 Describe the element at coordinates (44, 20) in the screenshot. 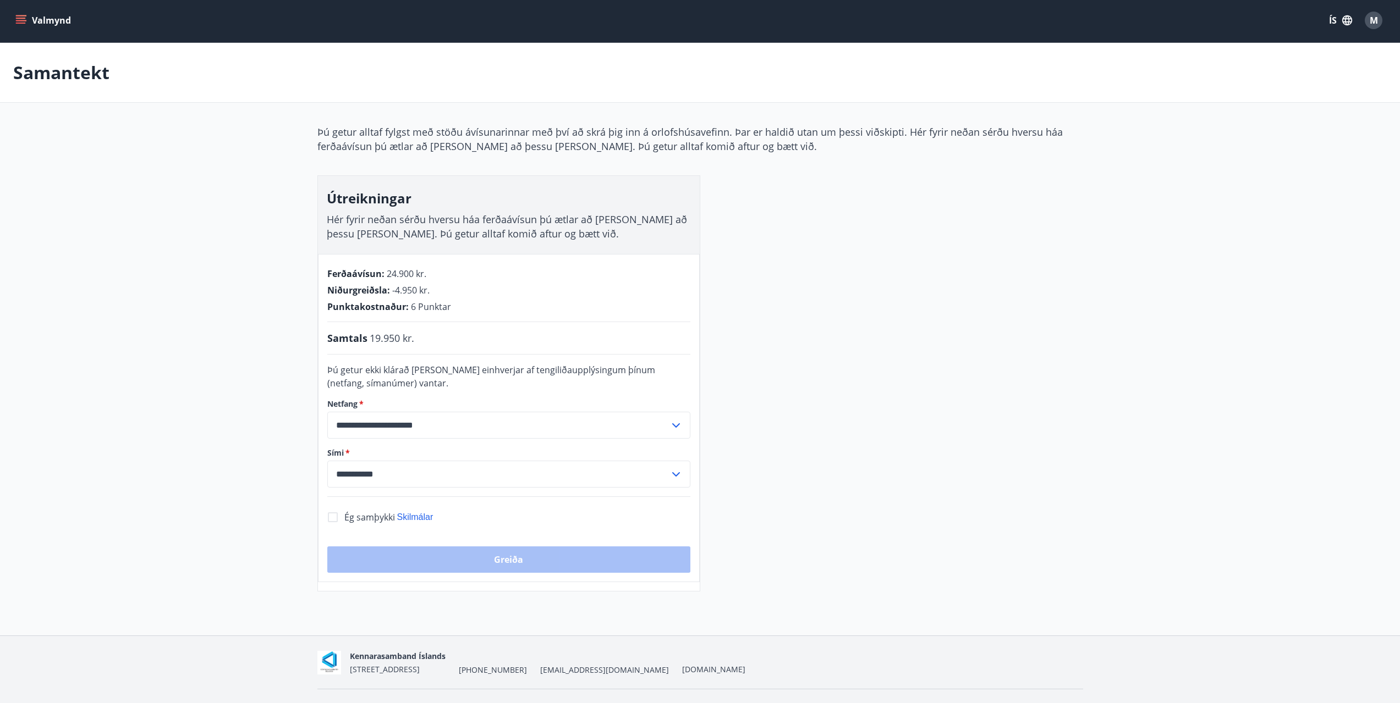

I see `button: menu` at that location.